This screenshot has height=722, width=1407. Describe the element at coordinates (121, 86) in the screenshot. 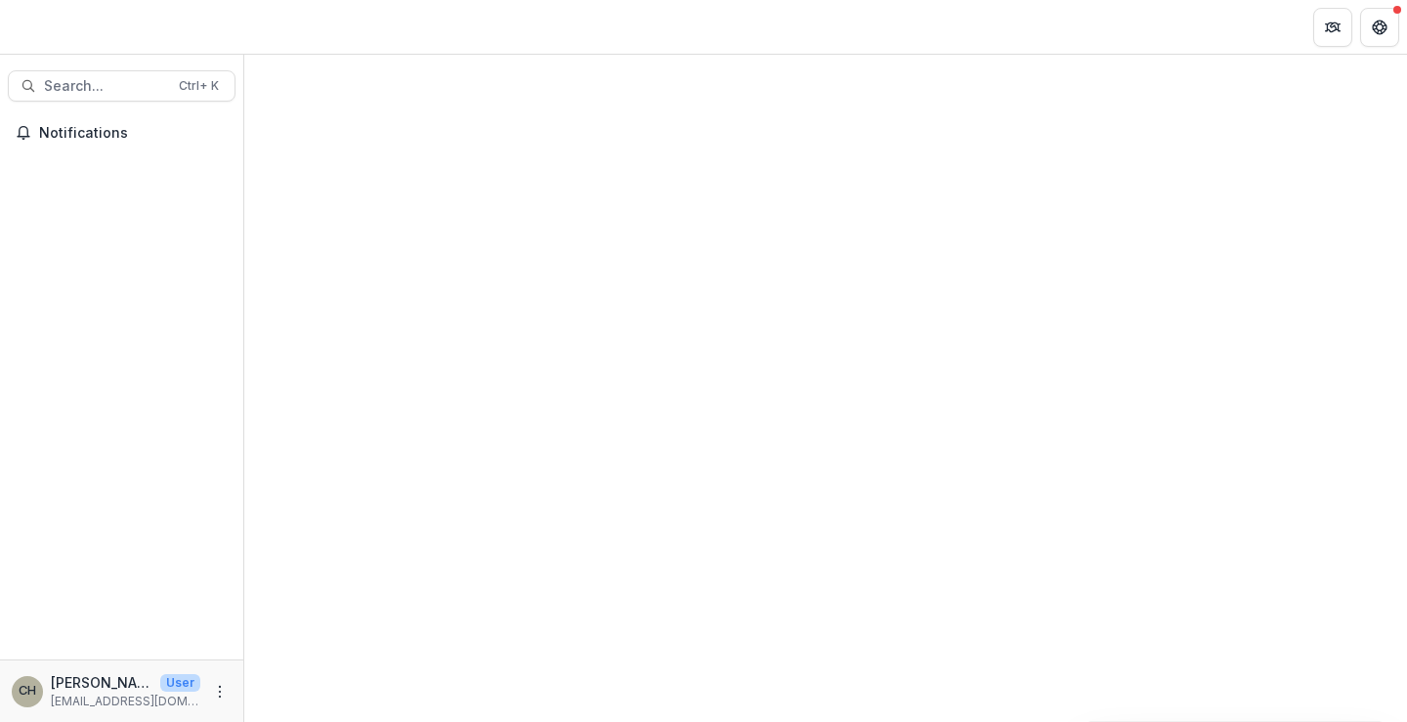

I see `button: Search...` at that location.